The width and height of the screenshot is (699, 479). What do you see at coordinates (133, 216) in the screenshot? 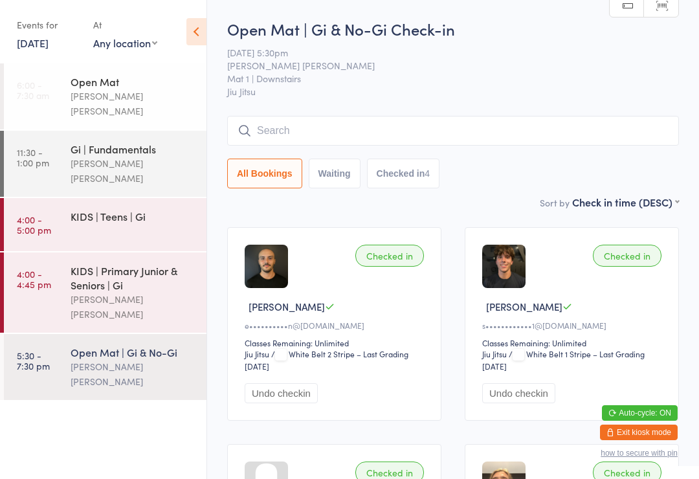
I see `div: KIDS | Teens | Gi` at bounding box center [133, 216].